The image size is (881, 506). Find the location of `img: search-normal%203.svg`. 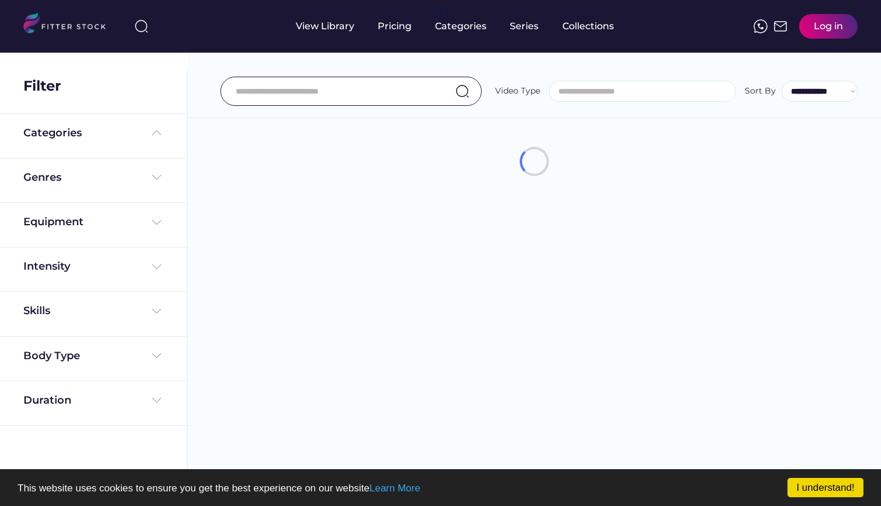

img: search-normal%203.svg is located at coordinates (141, 26).